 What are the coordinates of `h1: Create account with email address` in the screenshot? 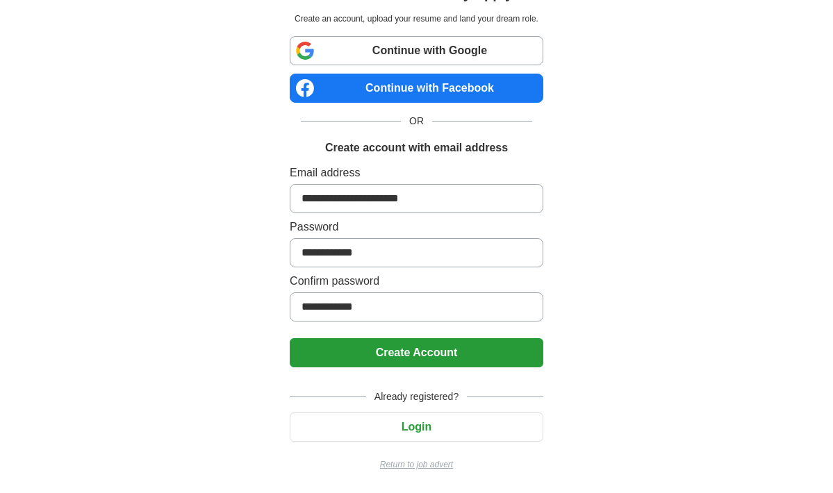 It's located at (416, 148).